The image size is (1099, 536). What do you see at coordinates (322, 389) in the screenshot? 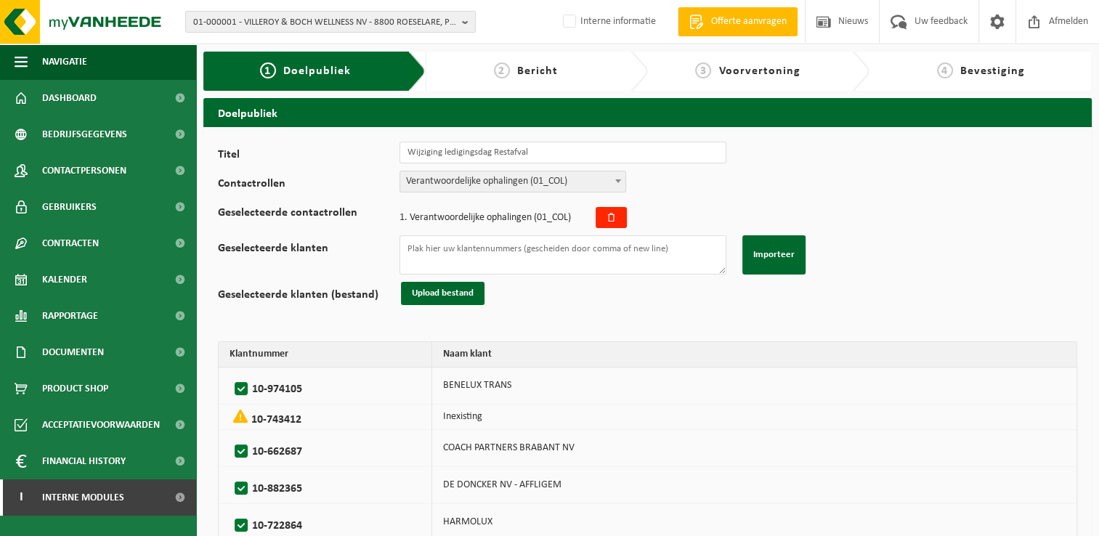
I see `label: 10-974105` at bounding box center [322, 389].